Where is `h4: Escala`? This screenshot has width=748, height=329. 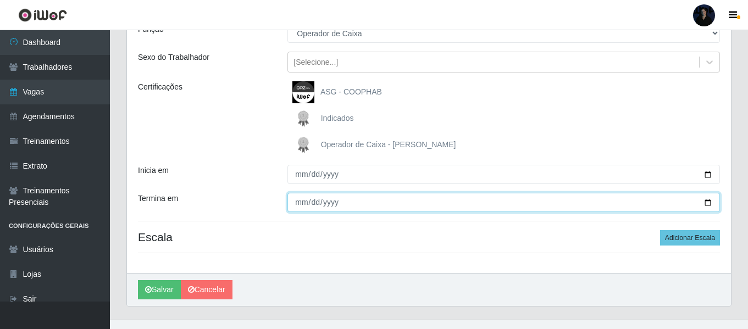 h4: Escala is located at coordinates (429, 237).